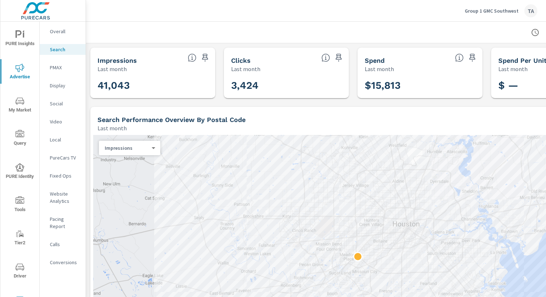  What do you see at coordinates (62, 67) in the screenshot?
I see `div: PMAX` at bounding box center [62, 67].